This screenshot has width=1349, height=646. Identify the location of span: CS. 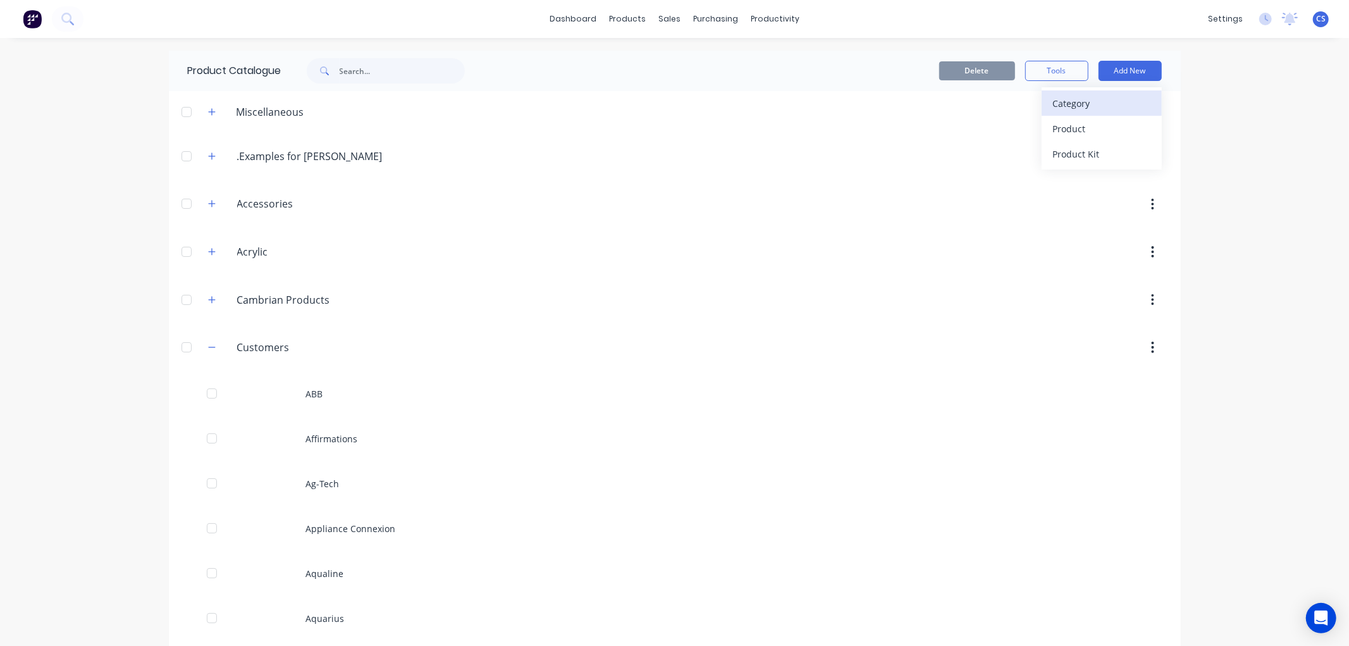
(1320, 19).